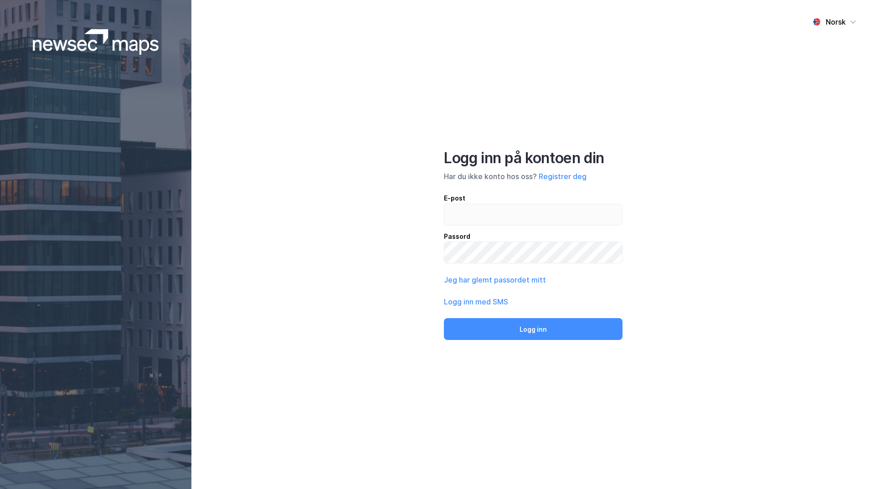 This screenshot has height=489, width=875. What do you see at coordinates (533, 329) in the screenshot?
I see `button: Logg inn` at bounding box center [533, 329].